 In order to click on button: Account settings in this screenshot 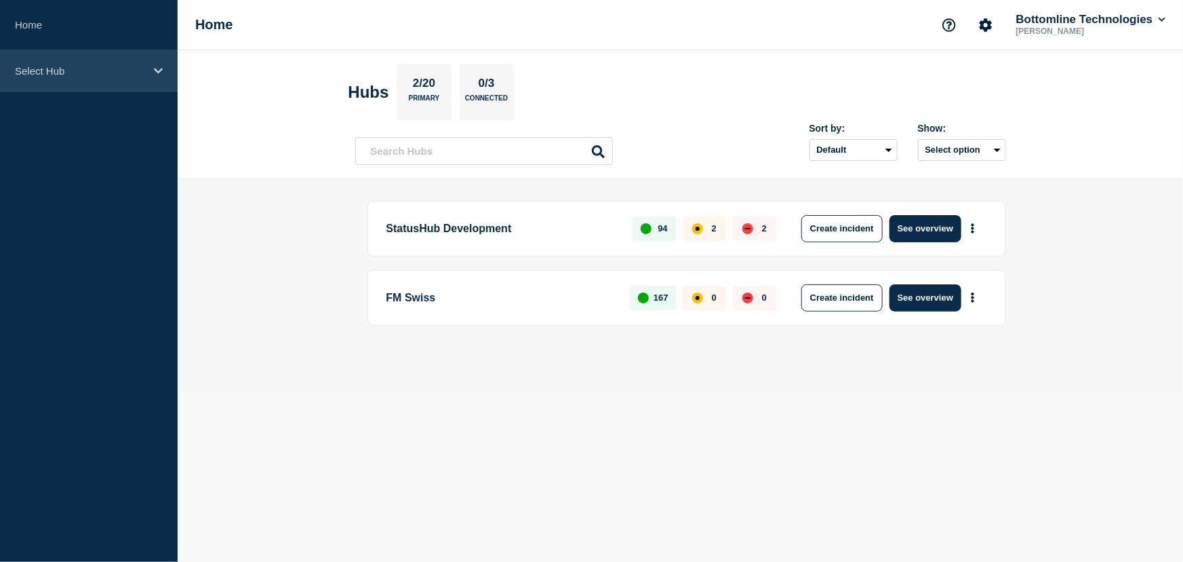, I will do `click(986, 25)`.